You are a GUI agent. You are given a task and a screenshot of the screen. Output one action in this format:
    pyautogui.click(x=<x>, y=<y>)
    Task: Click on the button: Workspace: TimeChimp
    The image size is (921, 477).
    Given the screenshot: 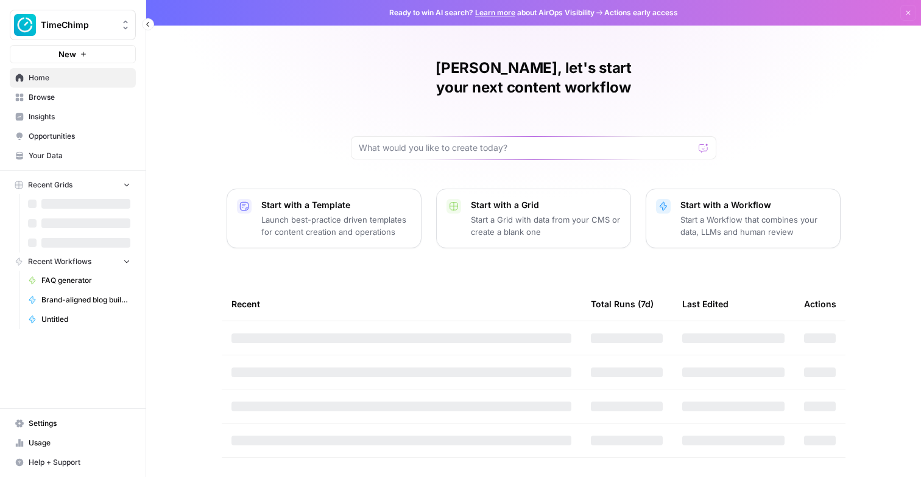 What is the action you would take?
    pyautogui.click(x=72, y=25)
    